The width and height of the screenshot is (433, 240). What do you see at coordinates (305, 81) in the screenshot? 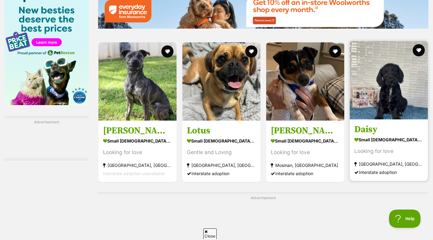
I see `img: Charlie - Jack Russell Terrier x Fox Terrier Dog` at bounding box center [305, 81].